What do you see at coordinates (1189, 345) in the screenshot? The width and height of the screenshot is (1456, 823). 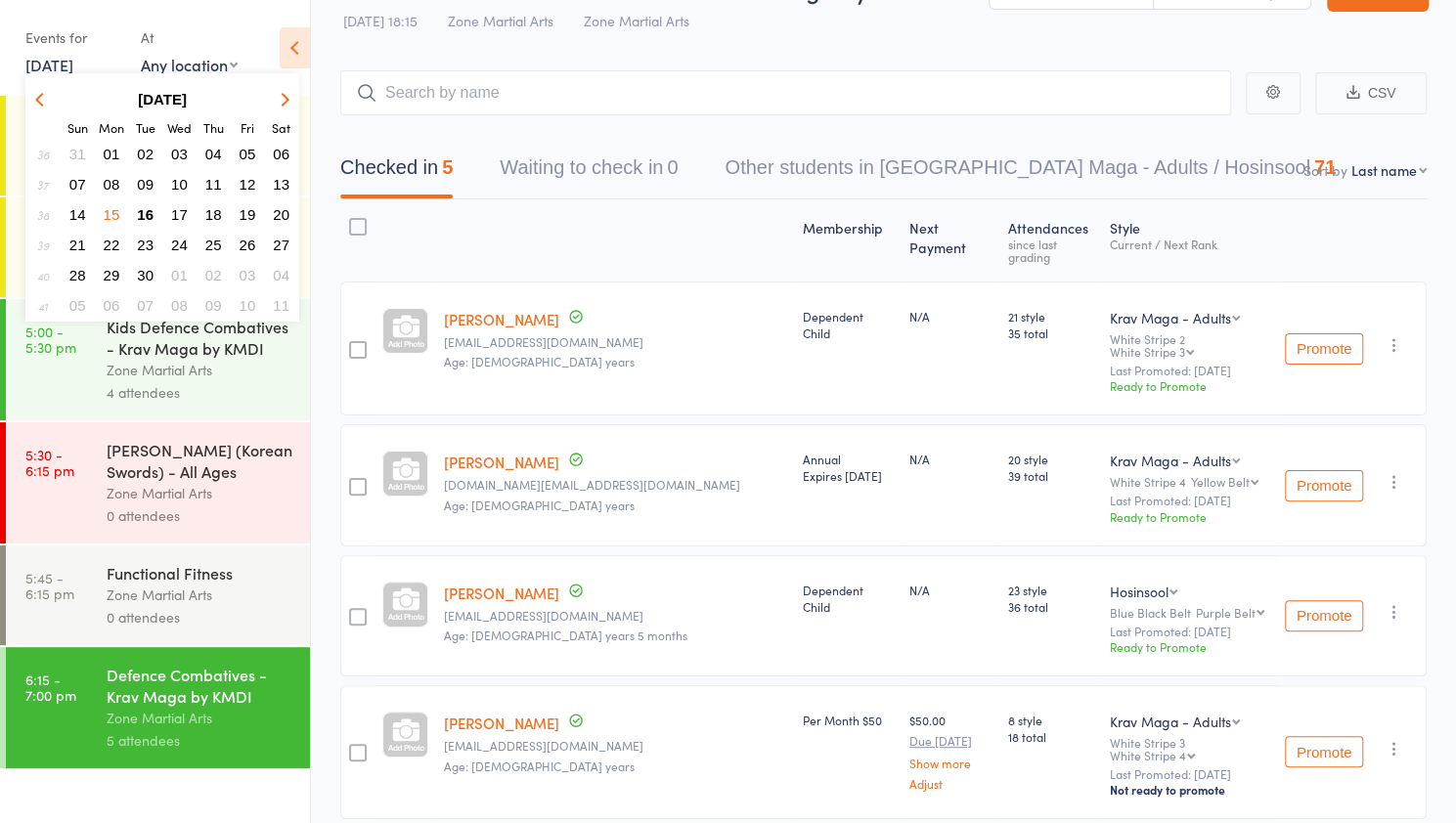 I see `div: White Stripe 2` at bounding box center [1189, 345].